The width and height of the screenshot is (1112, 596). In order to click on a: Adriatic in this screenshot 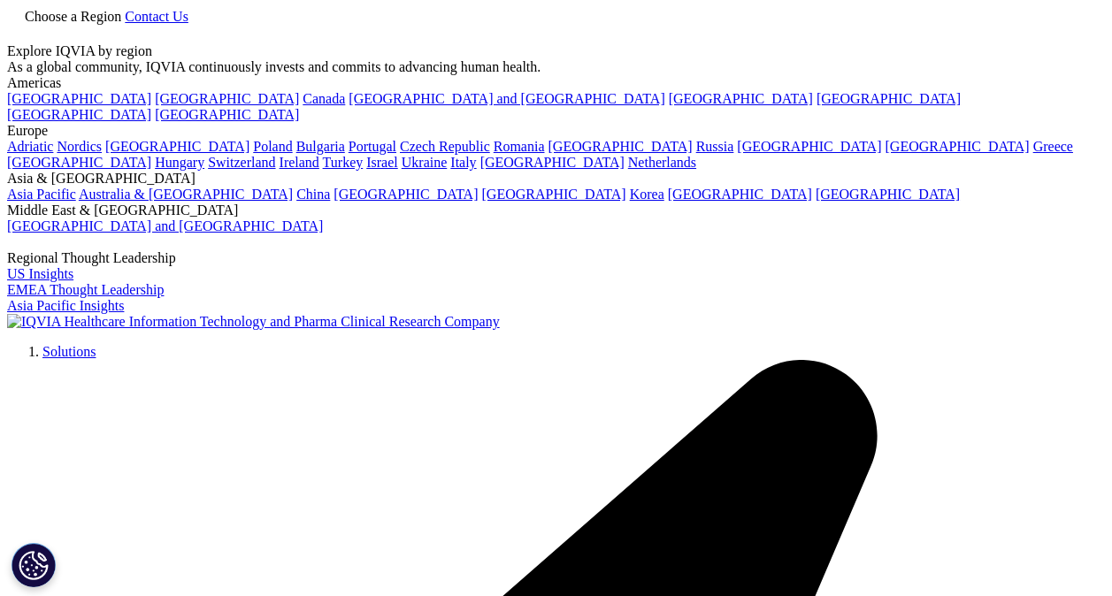, I will do `click(30, 146)`.